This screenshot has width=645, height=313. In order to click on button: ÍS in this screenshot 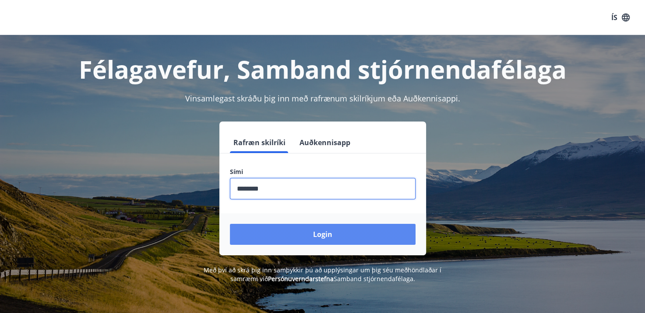, I will do `click(620, 18)`.